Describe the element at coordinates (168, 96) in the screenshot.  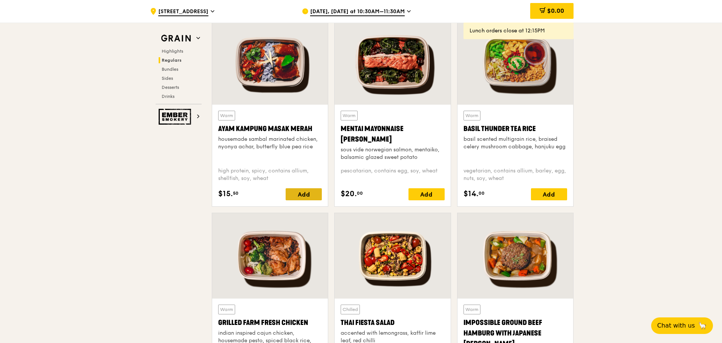
I see `span: Drinks` at that location.